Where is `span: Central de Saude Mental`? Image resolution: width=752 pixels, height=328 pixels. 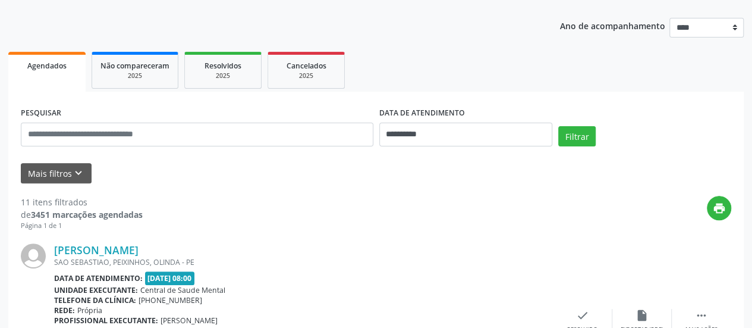 span: Central de Saude Mental is located at coordinates (183, 290).